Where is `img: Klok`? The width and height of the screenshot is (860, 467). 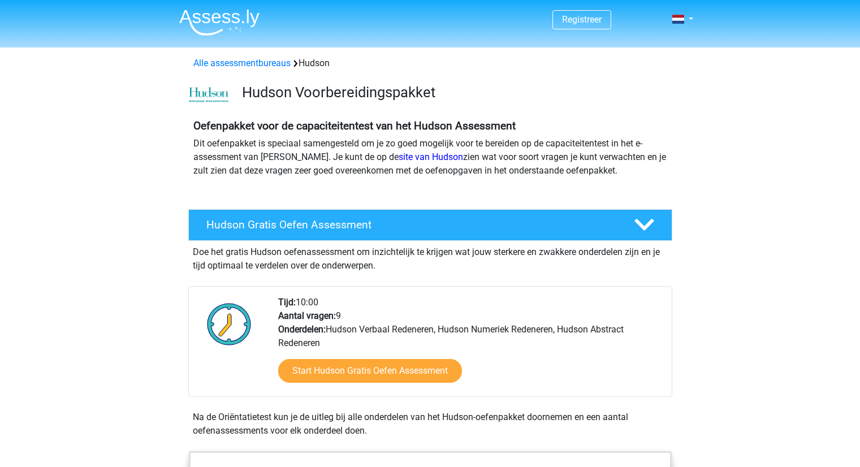
img: Klok is located at coordinates (229, 324).